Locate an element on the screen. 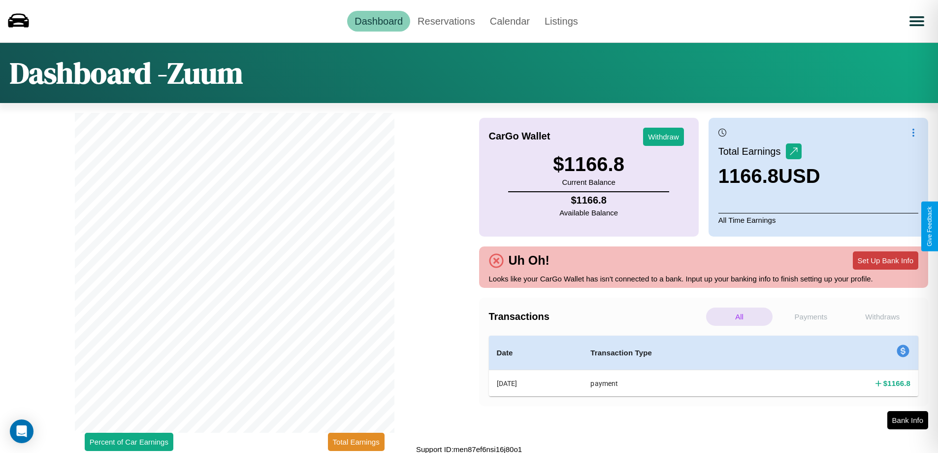  th: payment is located at coordinates (682, 383).